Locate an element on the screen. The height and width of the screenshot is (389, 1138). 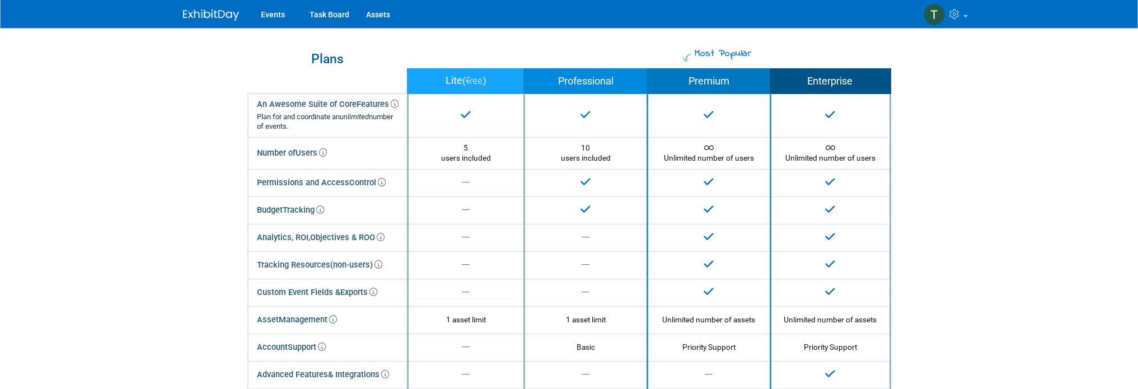
div: Basic is located at coordinates (586, 347).